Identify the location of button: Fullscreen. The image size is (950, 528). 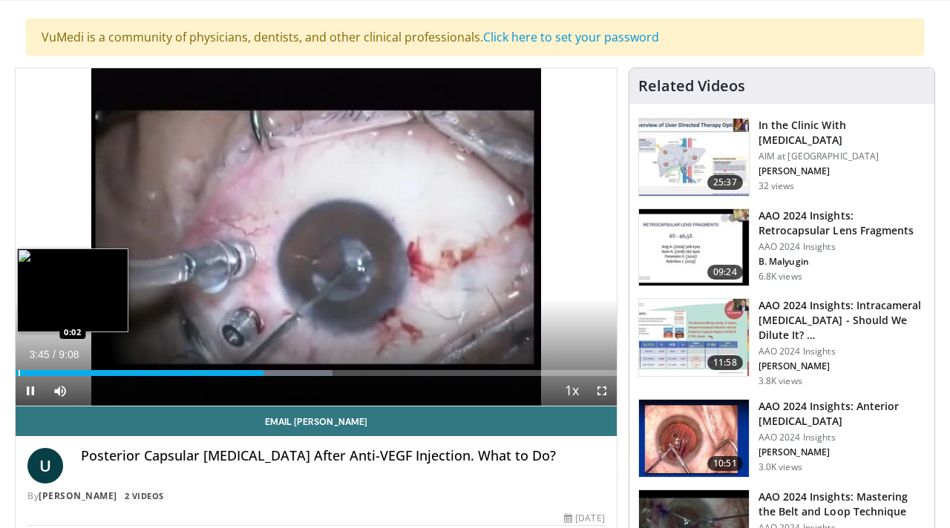
(602, 391).